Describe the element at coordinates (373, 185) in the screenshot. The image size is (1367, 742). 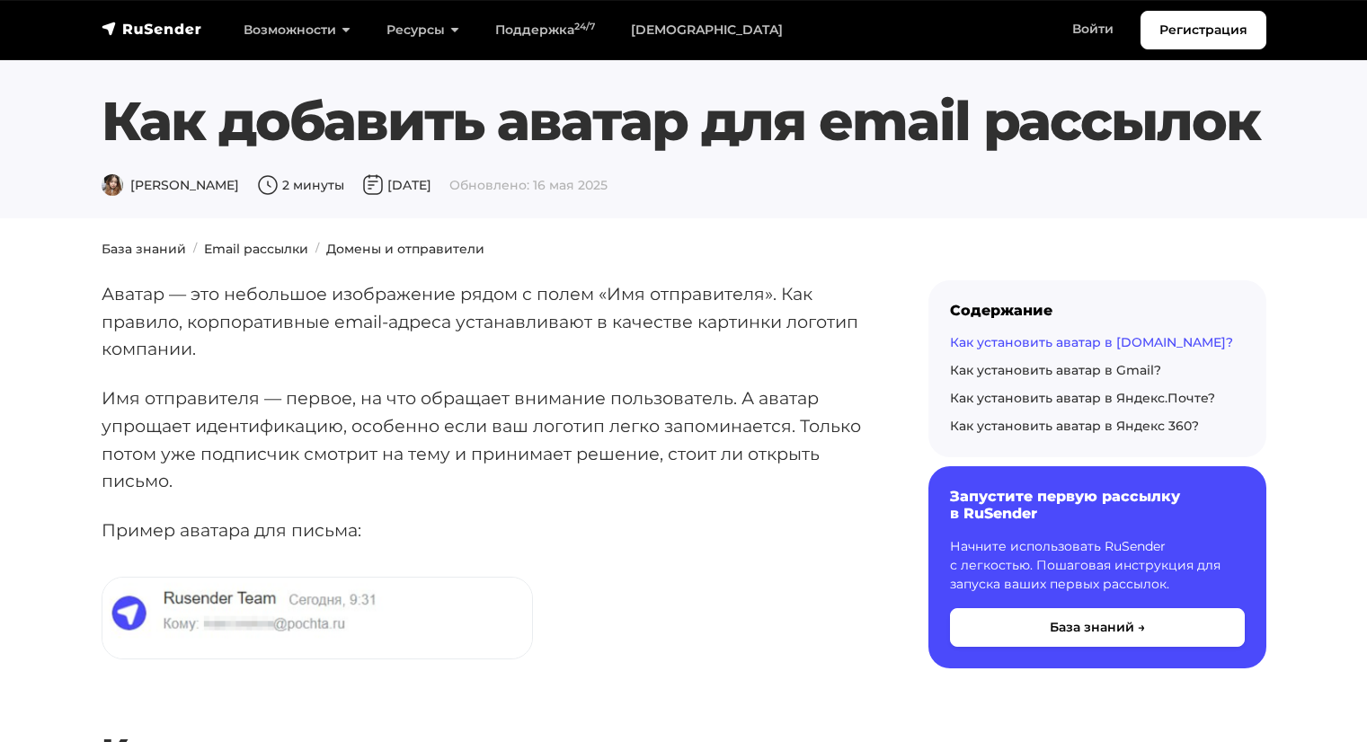
I see `img: Дата публикации` at that location.